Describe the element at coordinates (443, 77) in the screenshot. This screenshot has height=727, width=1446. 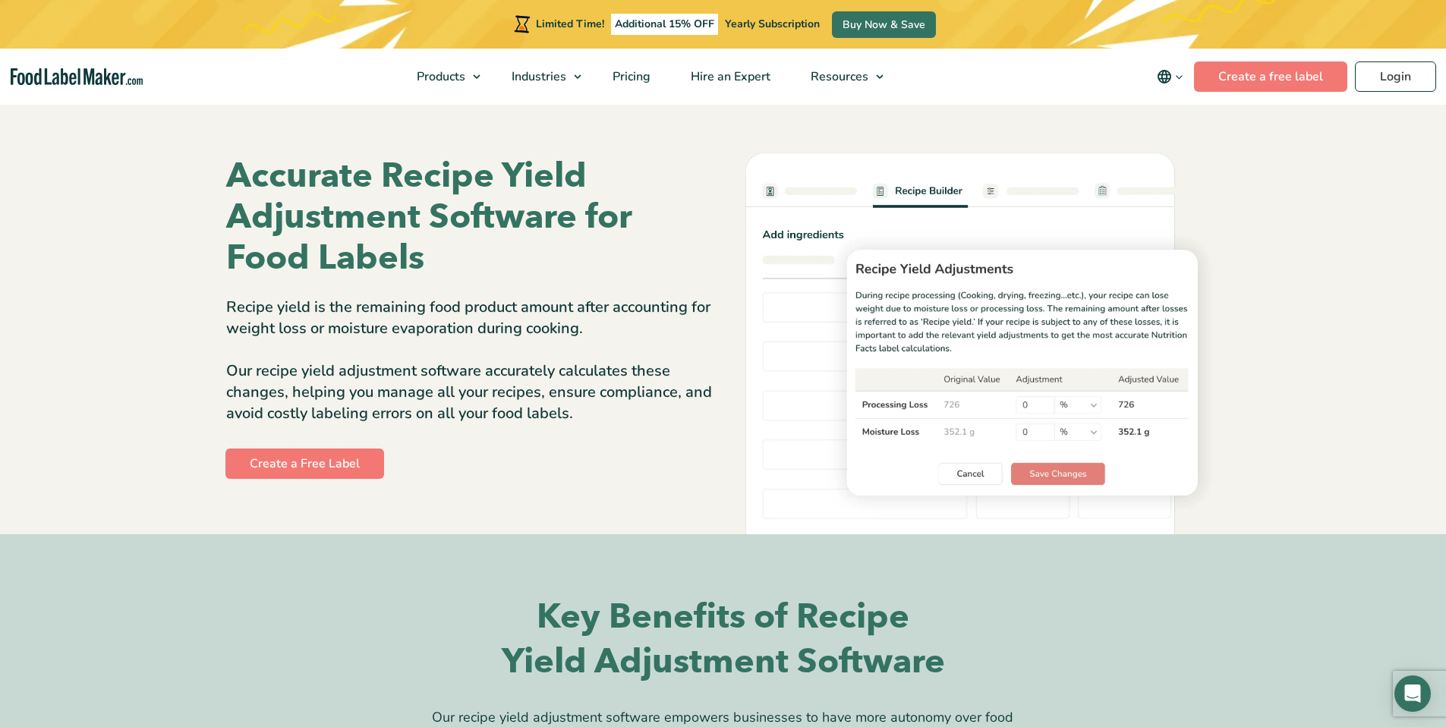
I see `a: Products` at that location.